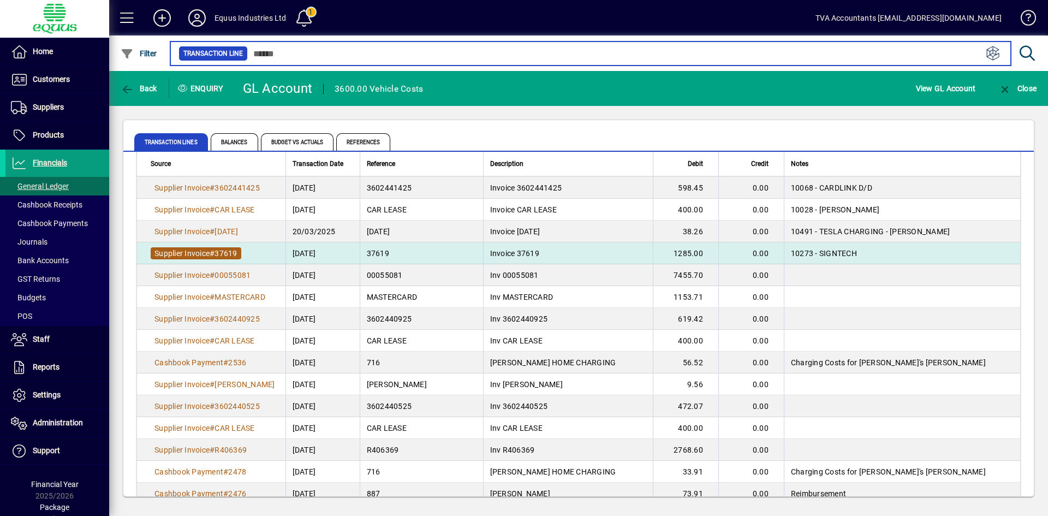 This screenshot has height=516, width=1048. I want to click on span: 2476, so click(237, 494).